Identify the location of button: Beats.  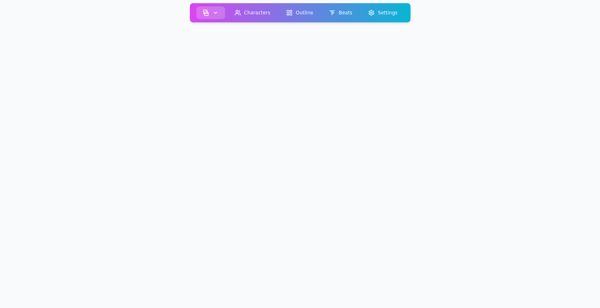
(340, 13).